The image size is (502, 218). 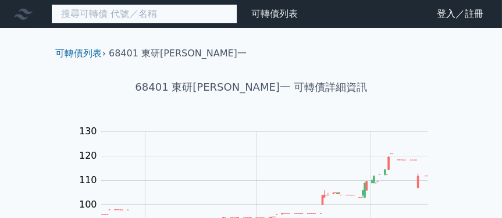 What do you see at coordinates (144, 14) in the screenshot?
I see `input: 搜尋可轉債 代號／名稱` at bounding box center [144, 14].